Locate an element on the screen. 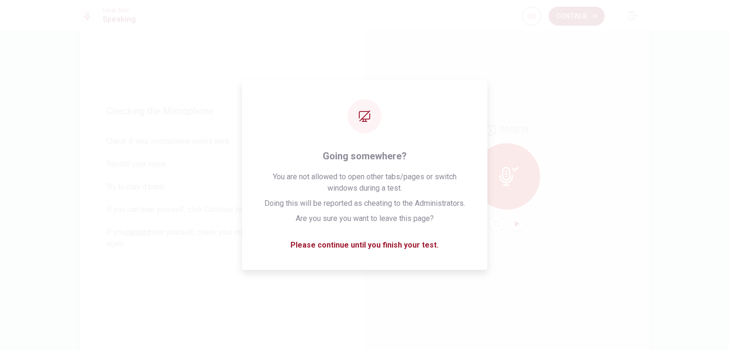 The width and height of the screenshot is (729, 350). h1: Speaking is located at coordinates (119, 19).